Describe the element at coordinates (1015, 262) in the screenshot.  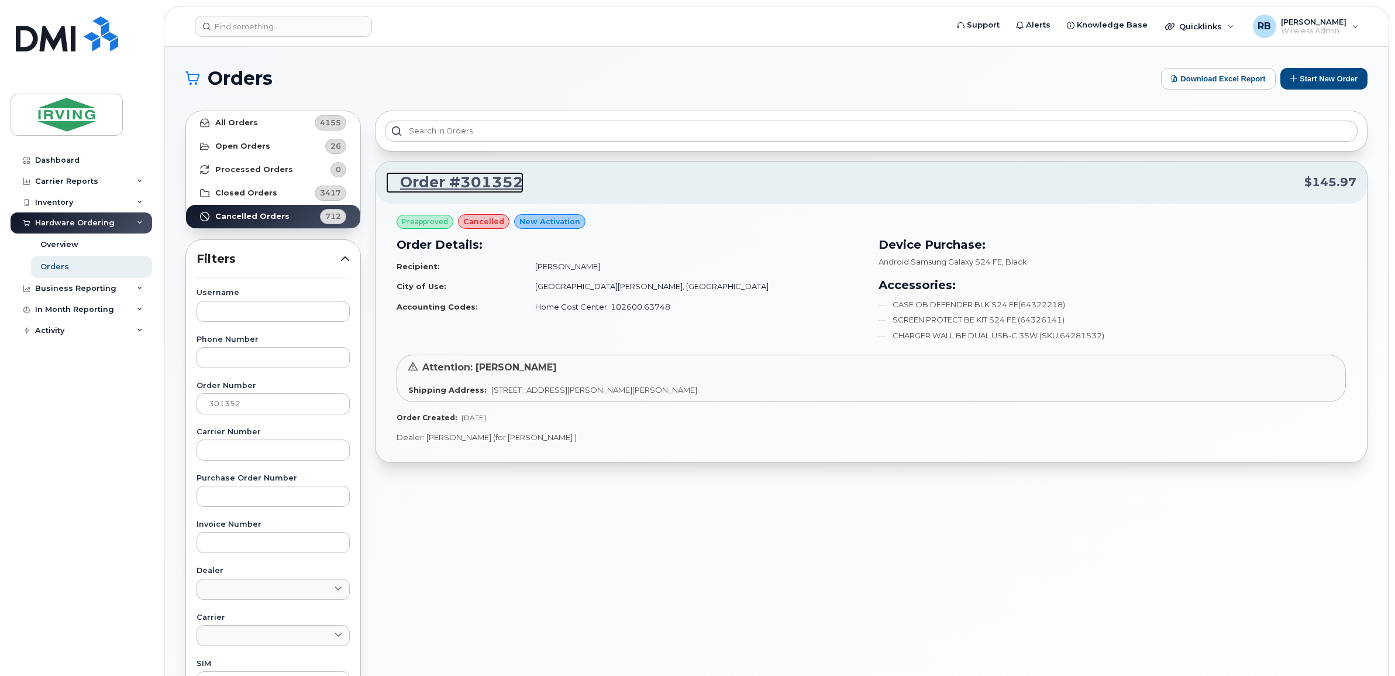
I see `span: , Black` at that location.